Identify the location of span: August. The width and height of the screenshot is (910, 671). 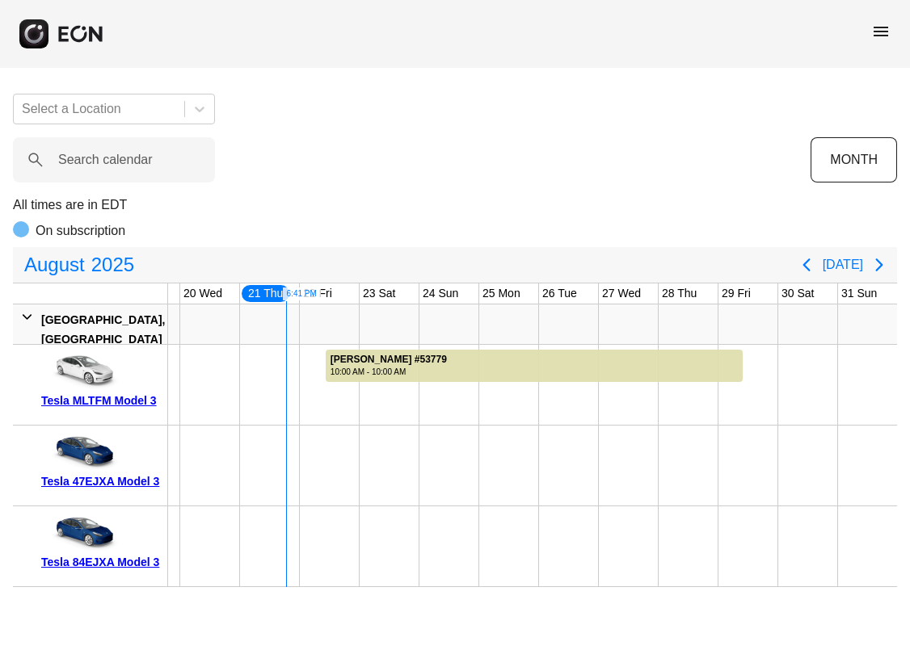
(54, 265).